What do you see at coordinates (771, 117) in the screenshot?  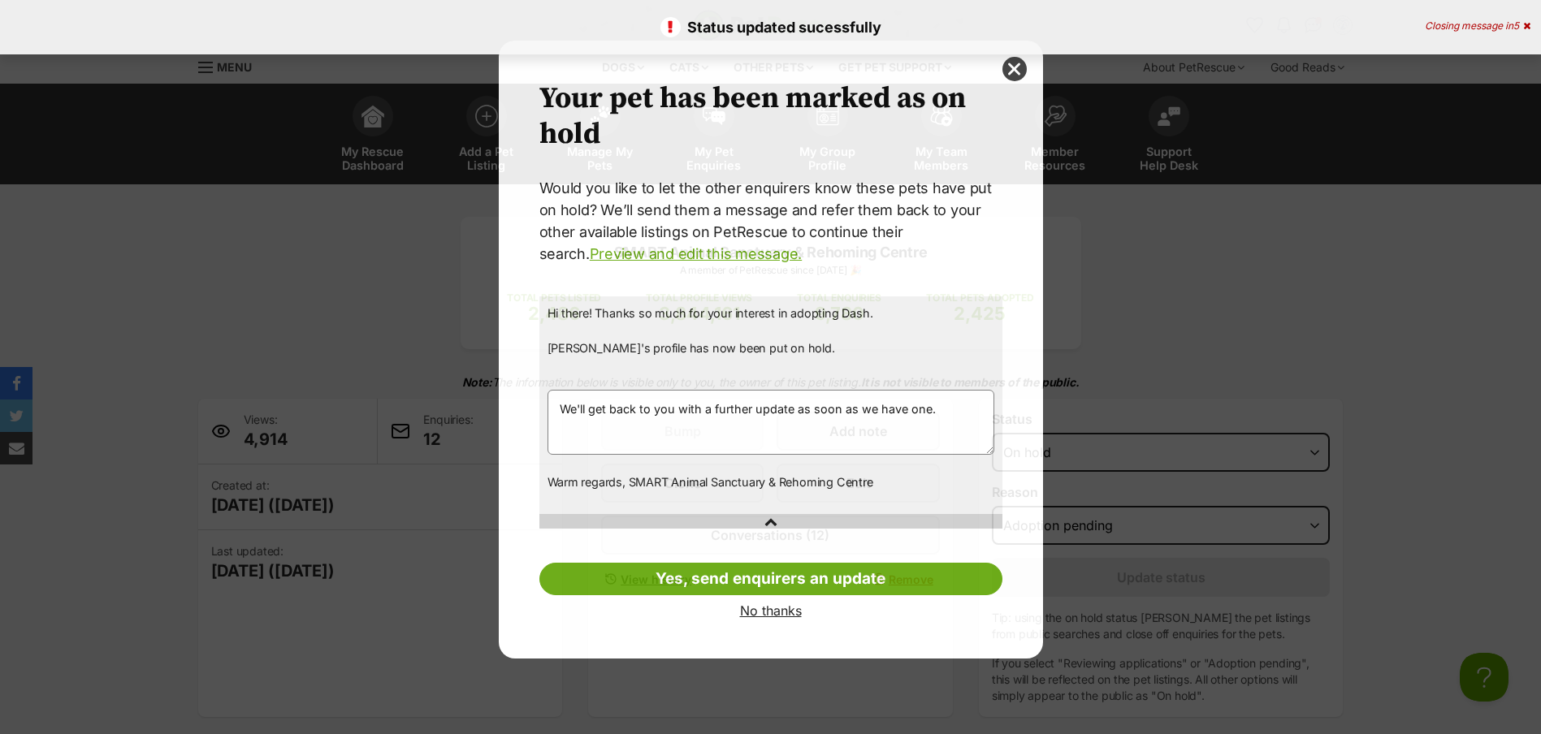 I see `h2: Your pet has been marked as on hold` at bounding box center [771, 117].